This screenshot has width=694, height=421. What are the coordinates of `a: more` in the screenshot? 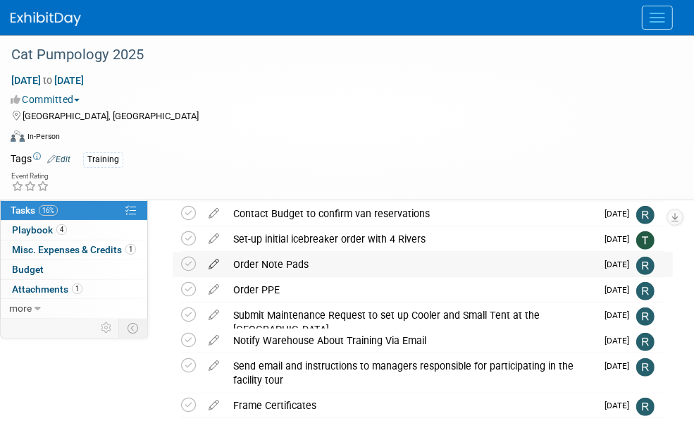 It's located at (74, 308).